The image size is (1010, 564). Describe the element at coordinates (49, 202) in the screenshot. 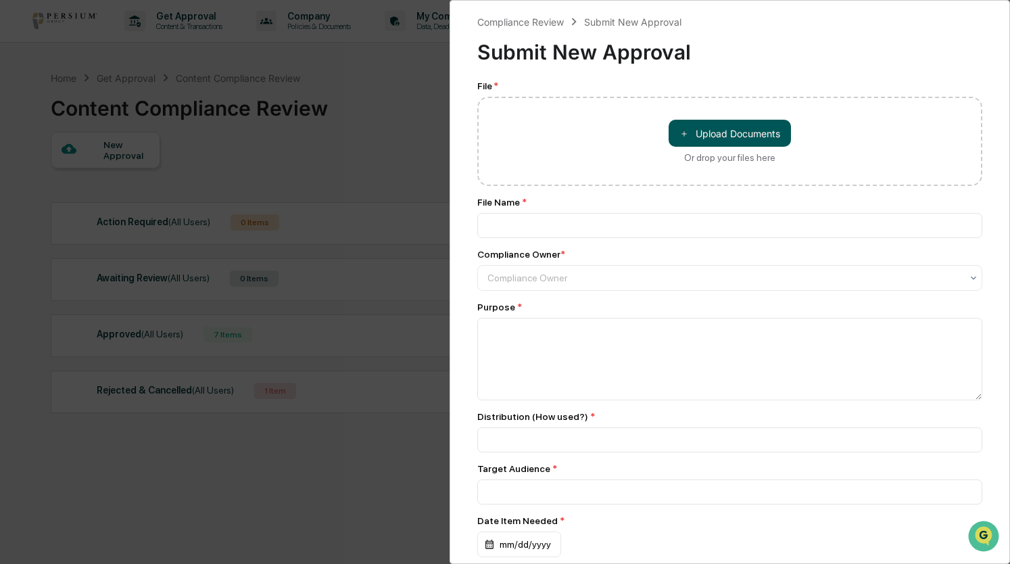

I see `a: 🔎Data Lookup` at that location.